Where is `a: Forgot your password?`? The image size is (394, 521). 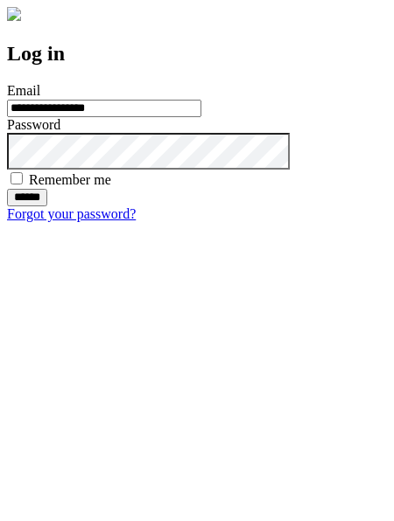 a: Forgot your password? is located at coordinates (71, 213).